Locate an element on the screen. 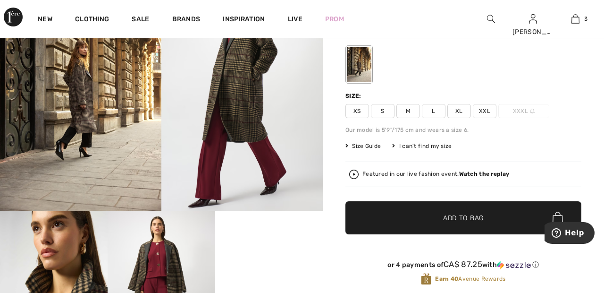  img: ring-m.svg is located at coordinates (532, 111).